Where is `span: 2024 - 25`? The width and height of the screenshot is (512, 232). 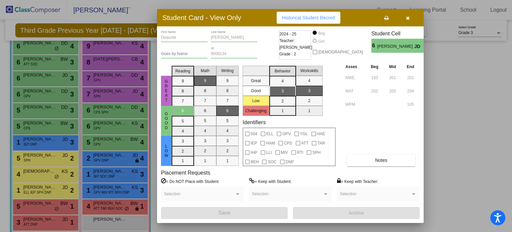 span: 2024 - 25 is located at coordinates (288, 34).